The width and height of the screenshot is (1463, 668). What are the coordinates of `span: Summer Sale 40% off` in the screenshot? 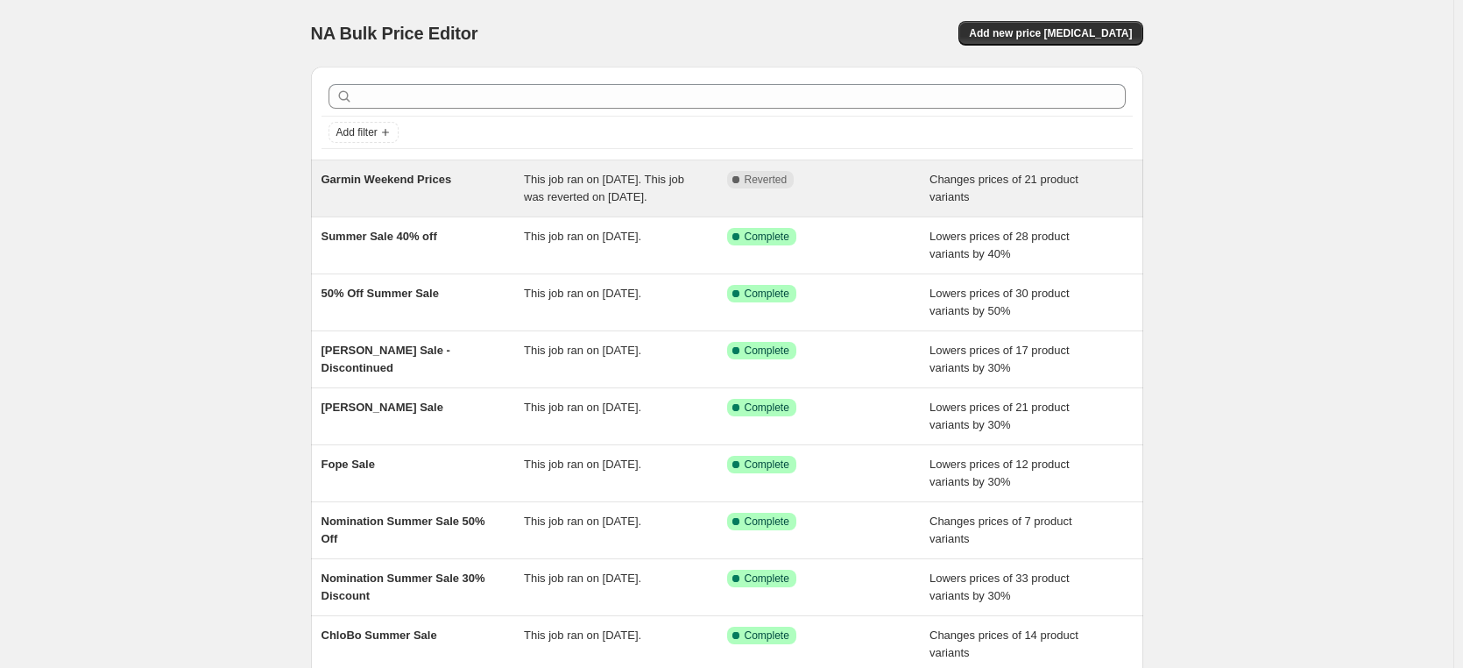 It's located at (379, 236).